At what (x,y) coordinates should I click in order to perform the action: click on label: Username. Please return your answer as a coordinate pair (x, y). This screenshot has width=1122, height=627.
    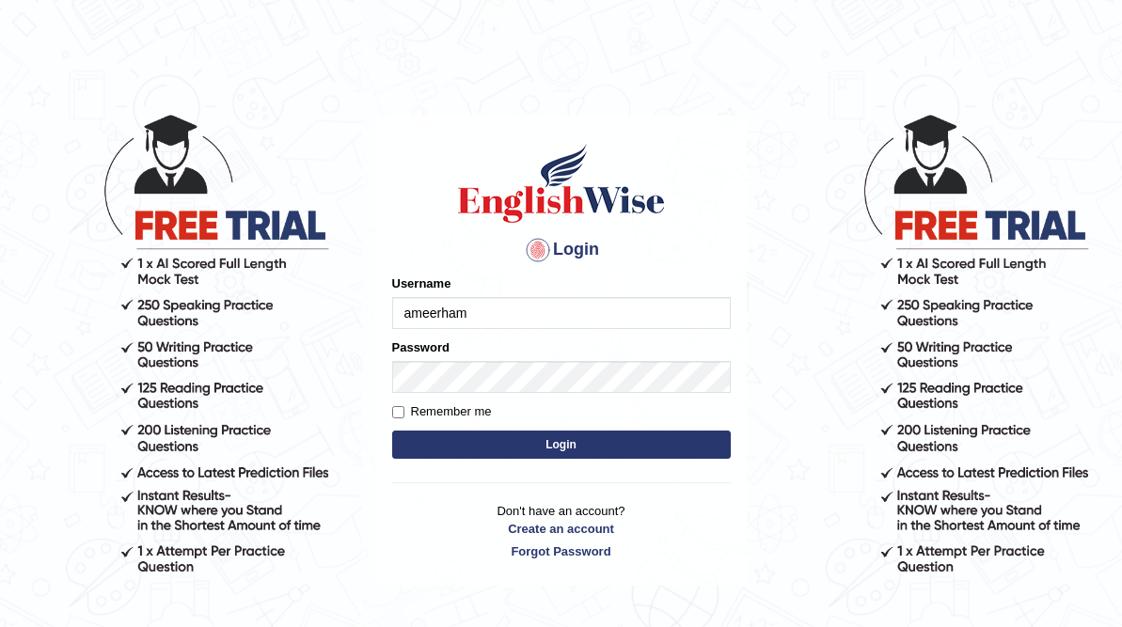
    Looking at the image, I should click on (421, 283).